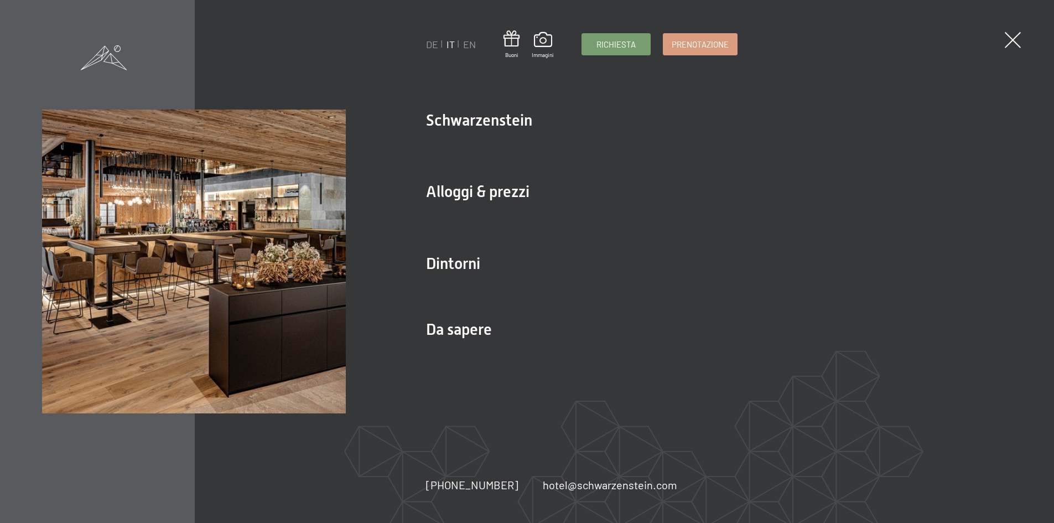 This screenshot has width=1054, height=523. What do you see at coordinates (610, 485) in the screenshot?
I see `a: hotel@schwarzenstein.com` at bounding box center [610, 485].